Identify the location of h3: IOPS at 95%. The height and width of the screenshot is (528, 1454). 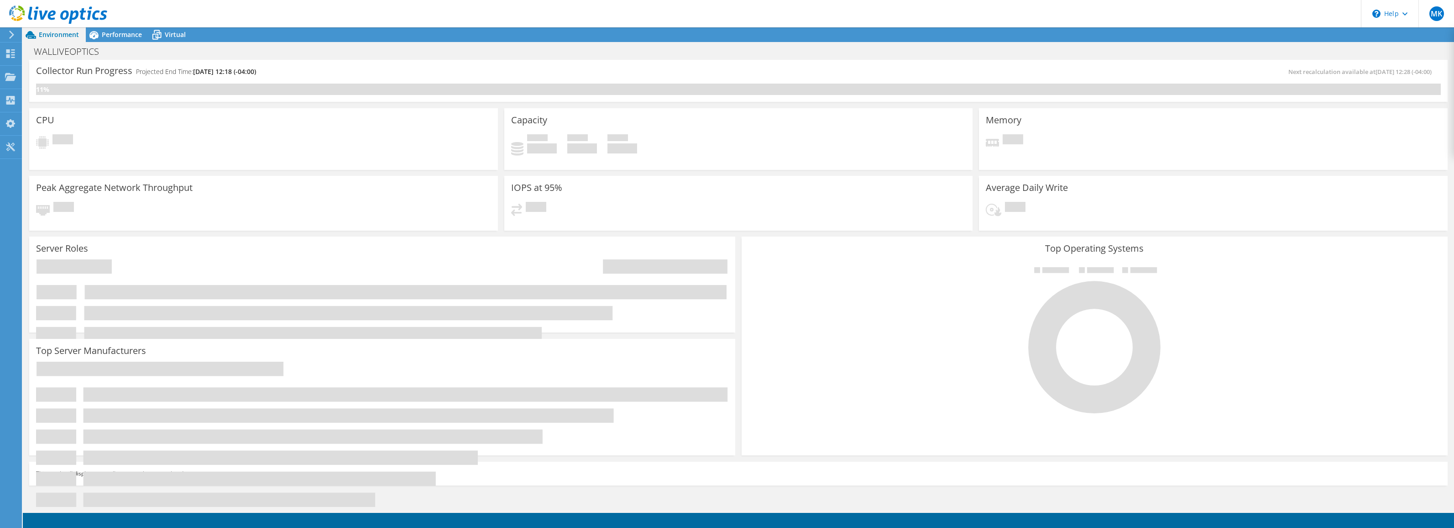
(537, 188).